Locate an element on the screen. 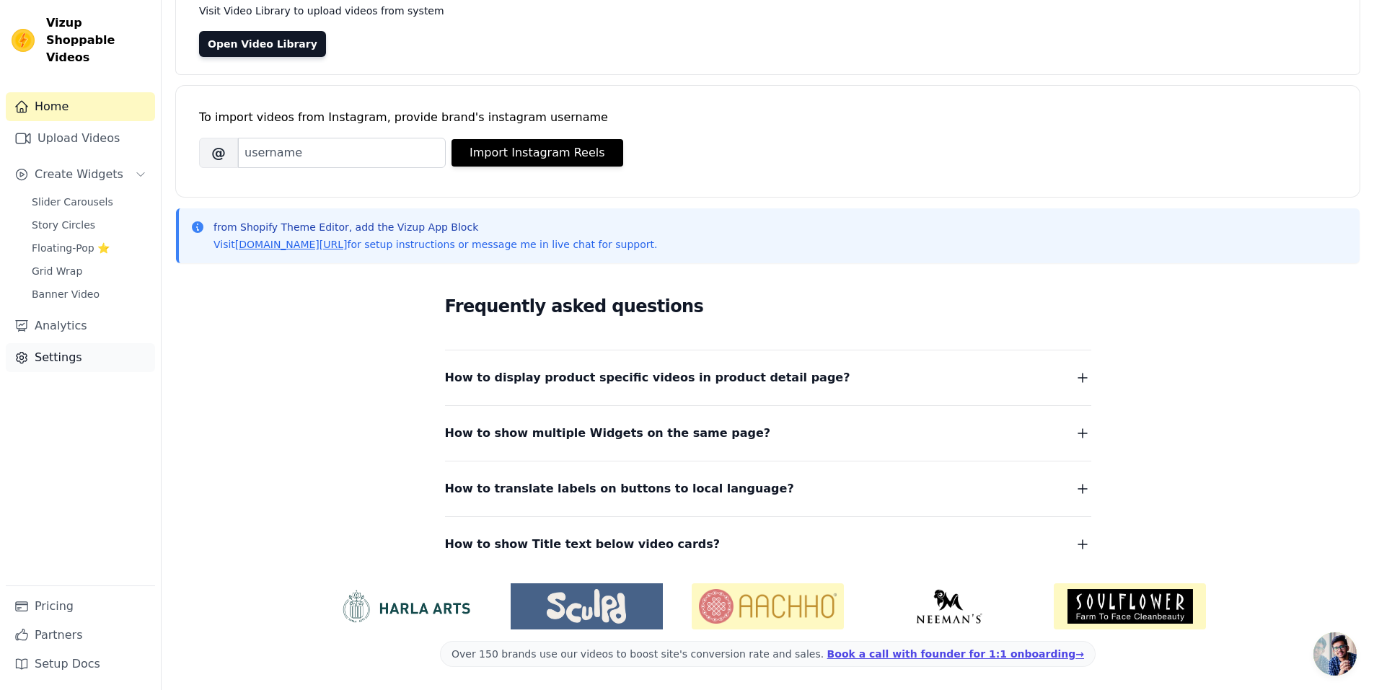  button: Create Widgets is located at coordinates (80, 175).